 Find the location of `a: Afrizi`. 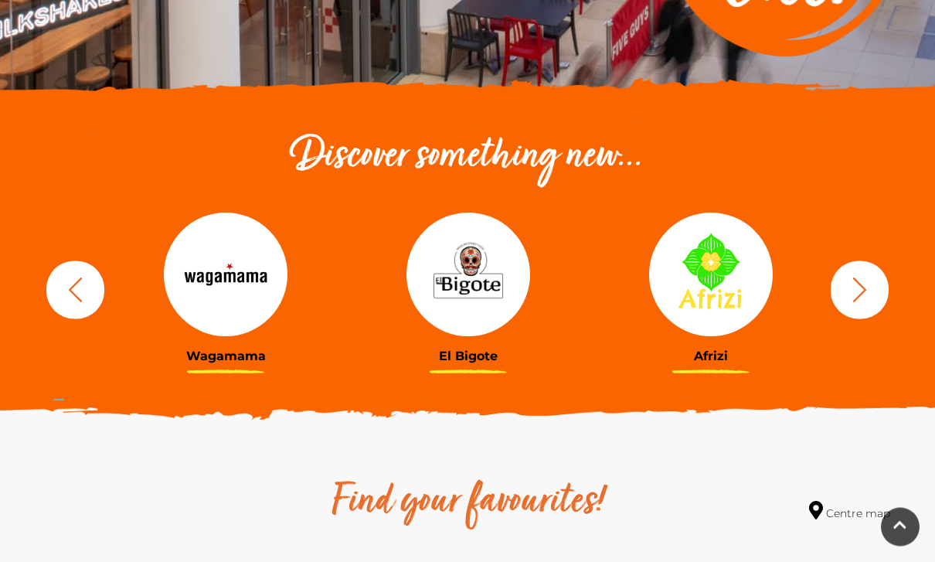

a: Afrizi is located at coordinates (711, 288).